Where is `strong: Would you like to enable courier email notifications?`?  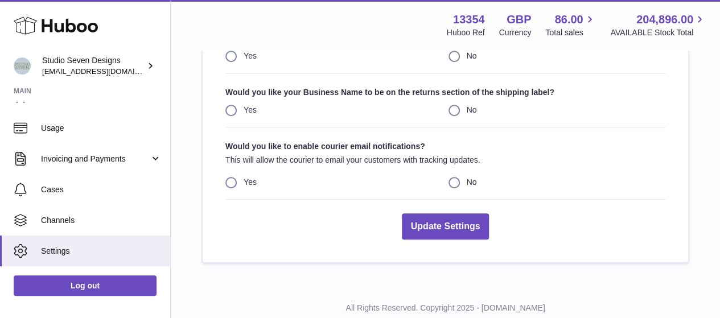
strong: Would you like to enable courier email notifications? is located at coordinates (445, 146).